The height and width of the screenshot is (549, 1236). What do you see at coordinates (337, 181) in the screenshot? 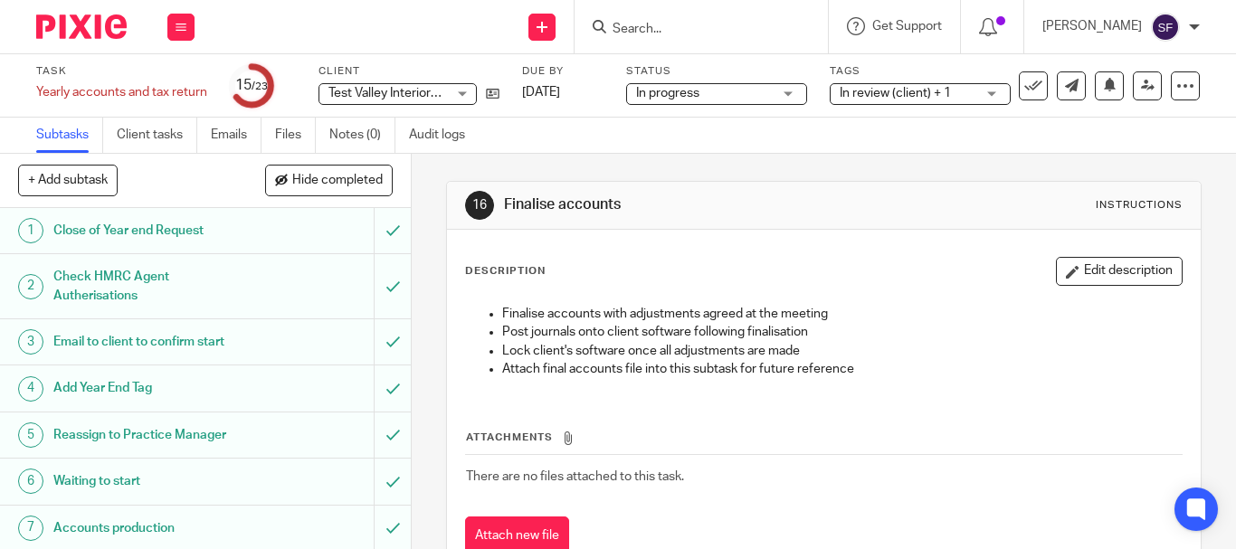
I see `span: Hide completed` at bounding box center [337, 181].